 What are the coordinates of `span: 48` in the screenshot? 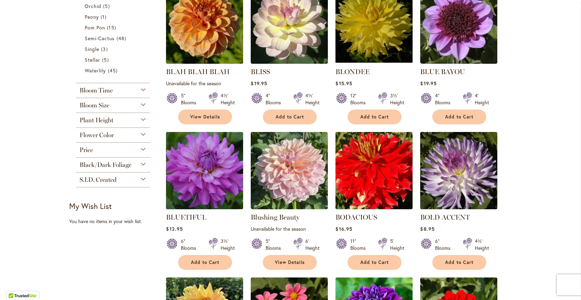 It's located at (122, 38).